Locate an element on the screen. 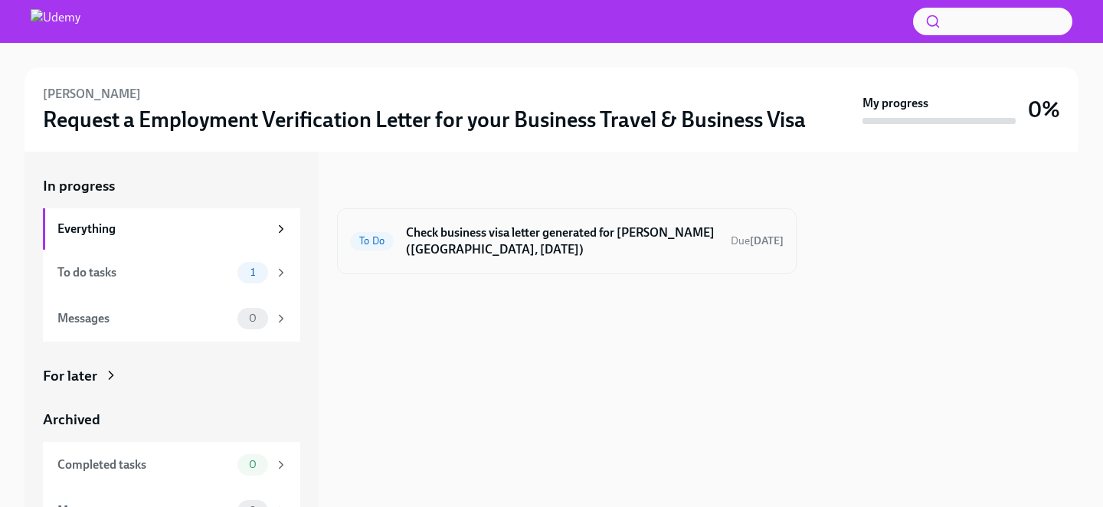 This screenshot has width=1103, height=507. a: For later is located at coordinates (172, 376).